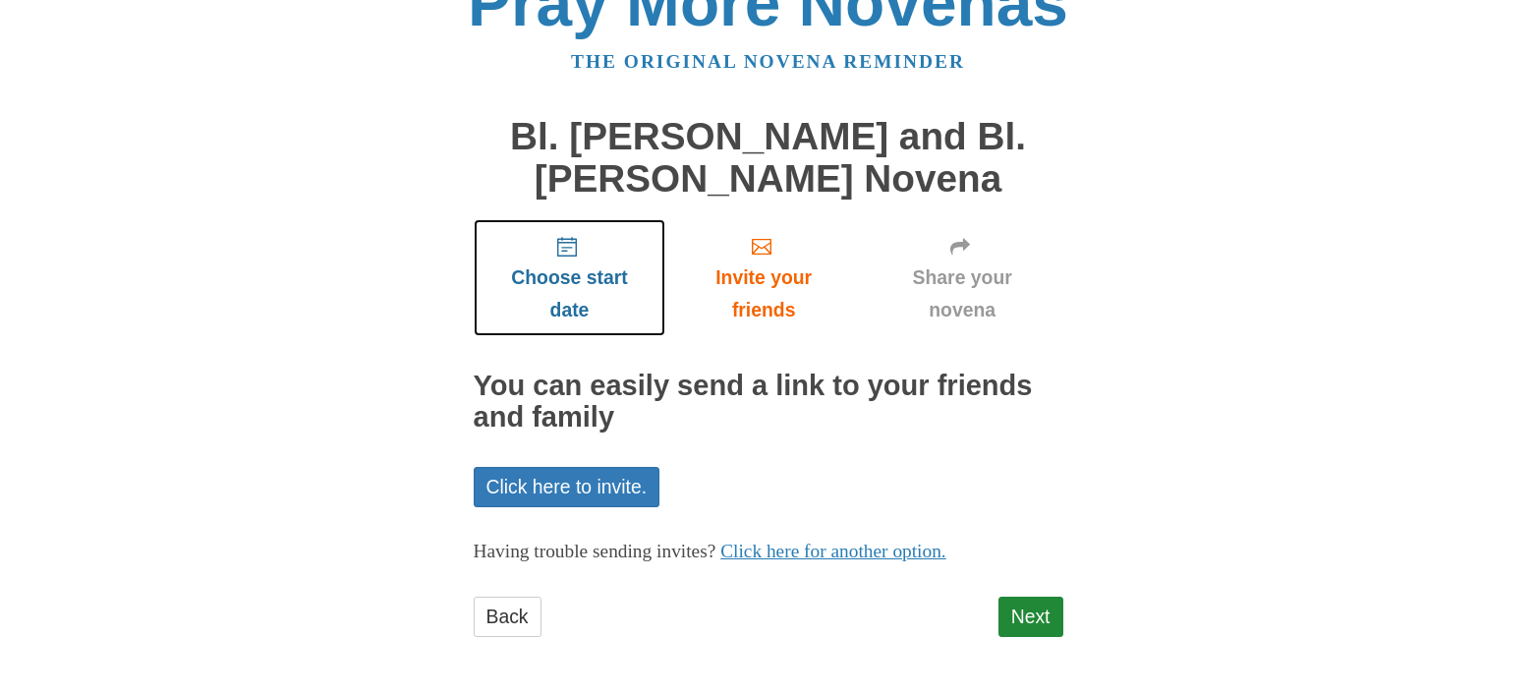 The height and width of the screenshot is (695, 1536). Describe the element at coordinates (570, 294) in the screenshot. I see `span: Choose start date` at that location.